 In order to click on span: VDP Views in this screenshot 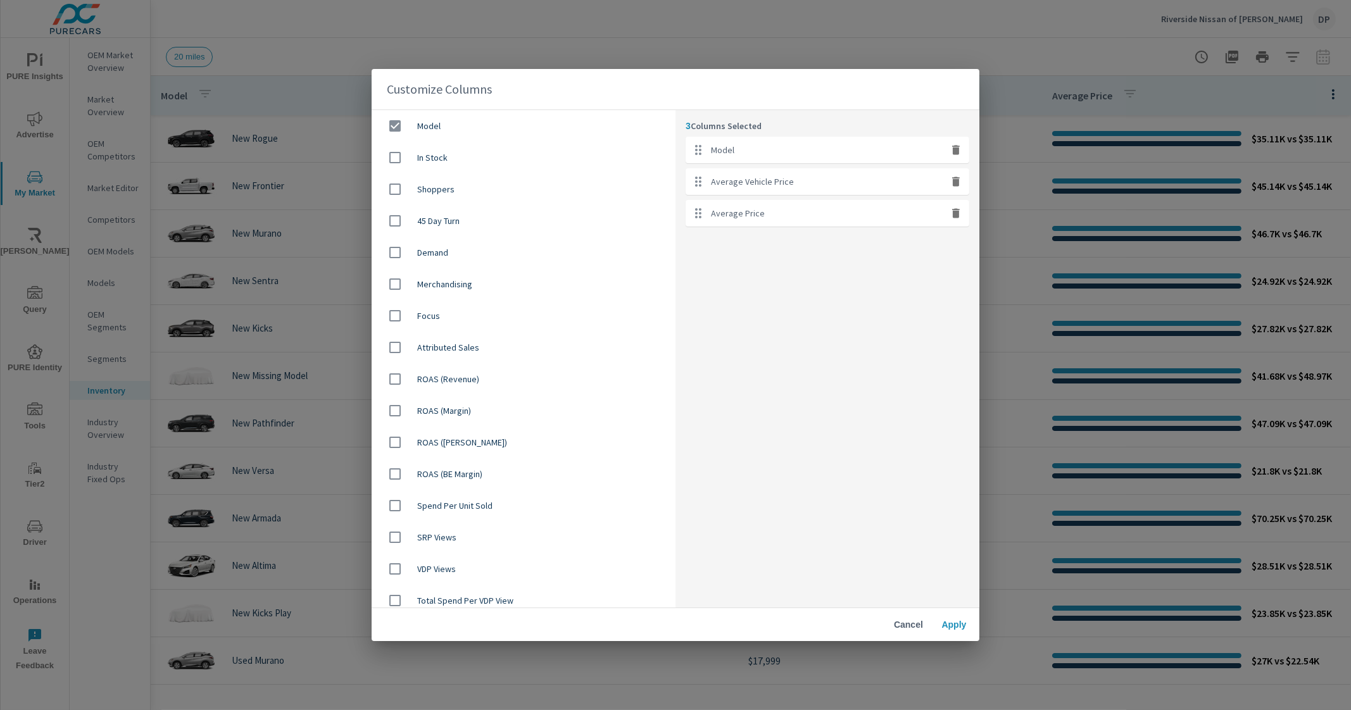, I will do `click(541, 569)`.